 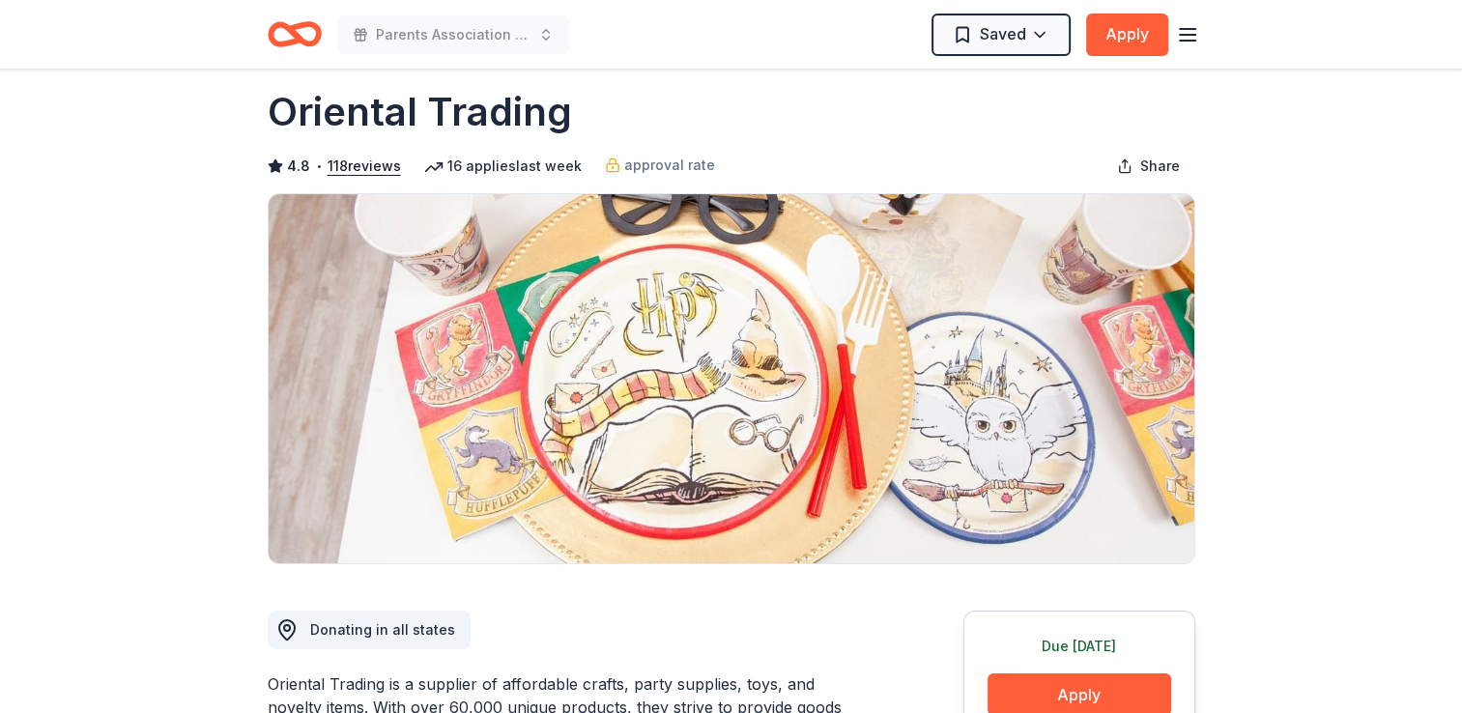 I want to click on button: Parents Association Family Weekend, so click(x=453, y=35).